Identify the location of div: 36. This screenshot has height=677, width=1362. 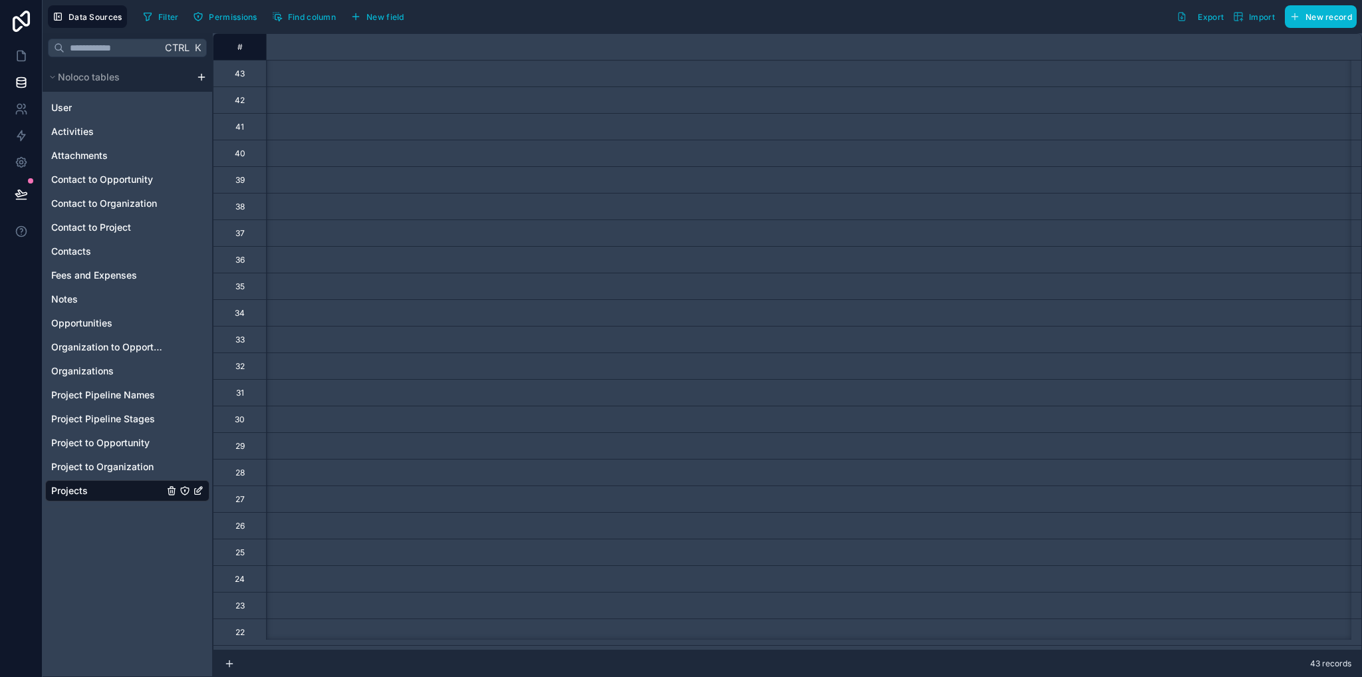
(240, 260).